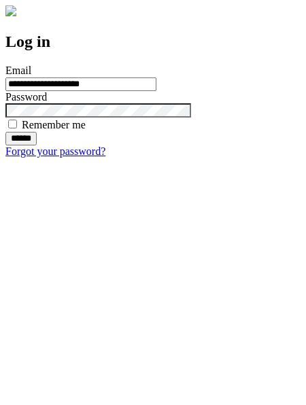 The width and height of the screenshot is (306, 405). Describe the element at coordinates (153, 41) in the screenshot. I see `h2: Log in` at that location.